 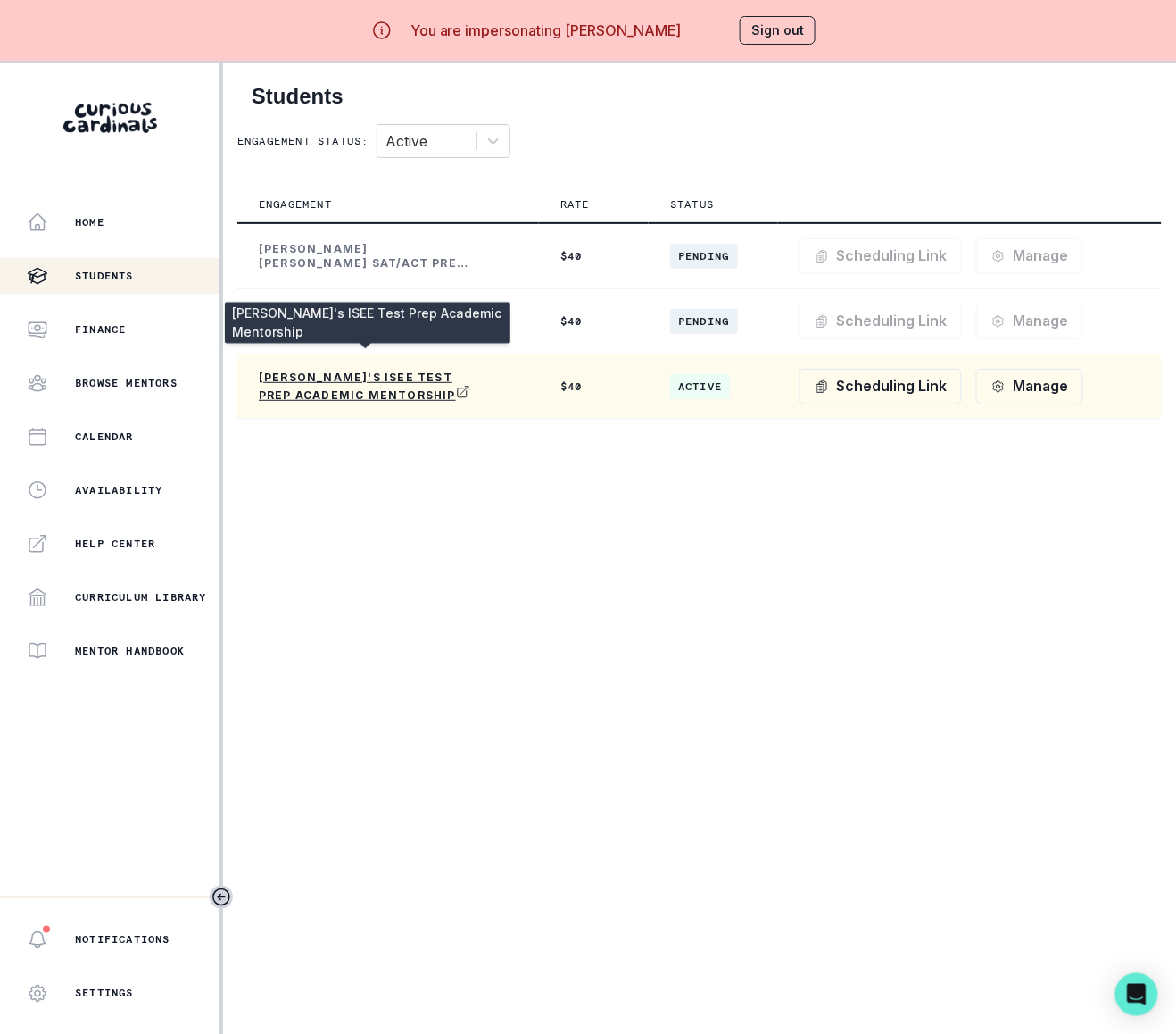 I want to click on p: Rate, so click(x=575, y=204).